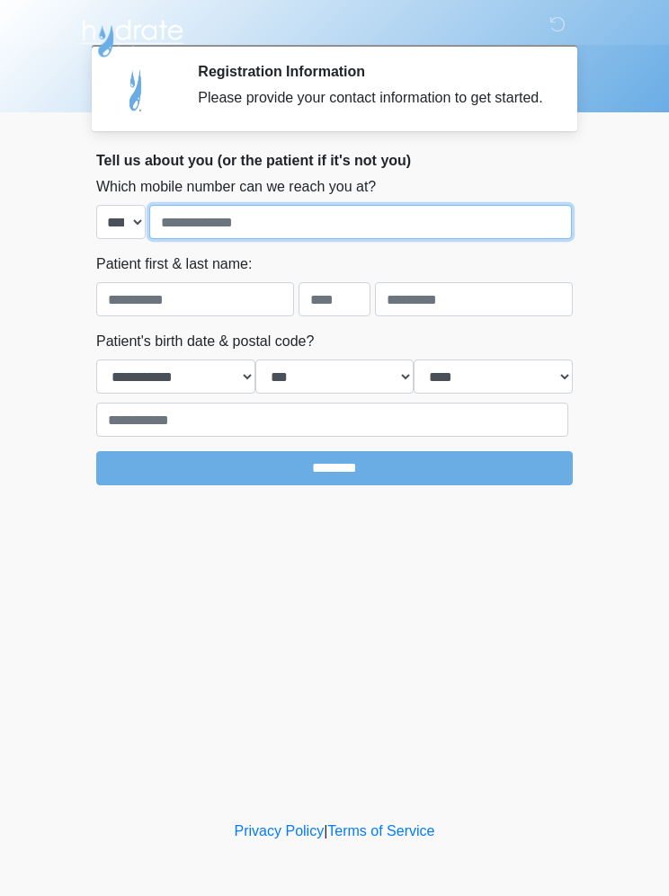  Describe the element at coordinates (205, 342) in the screenshot. I see `label: Patient's birth date & postal code?` at that location.